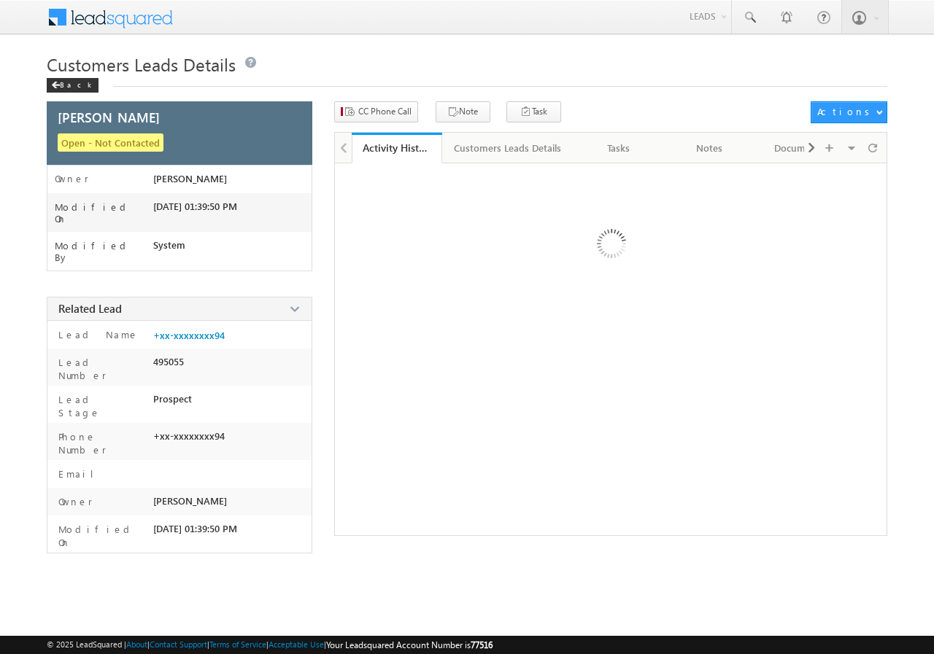 This screenshot has width=934, height=654. Describe the element at coordinates (296, 644) in the screenshot. I see `a: Acceptable Use` at that location.